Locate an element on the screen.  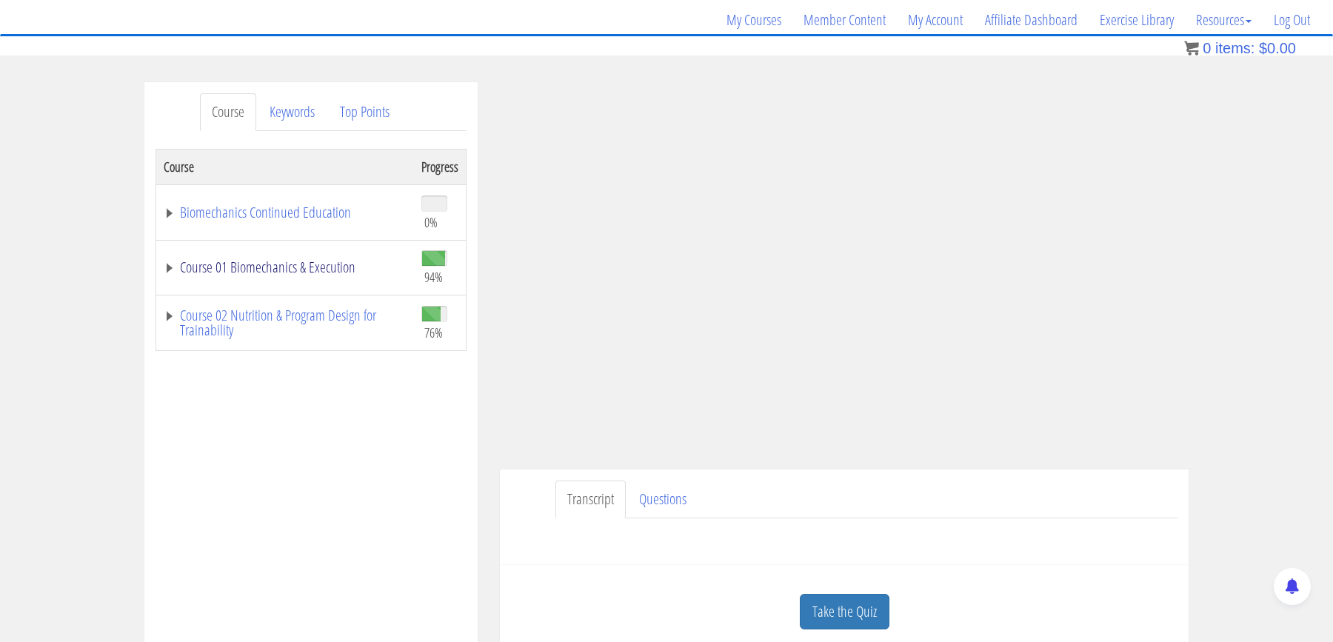
span: 0 is located at coordinates (1206, 48).